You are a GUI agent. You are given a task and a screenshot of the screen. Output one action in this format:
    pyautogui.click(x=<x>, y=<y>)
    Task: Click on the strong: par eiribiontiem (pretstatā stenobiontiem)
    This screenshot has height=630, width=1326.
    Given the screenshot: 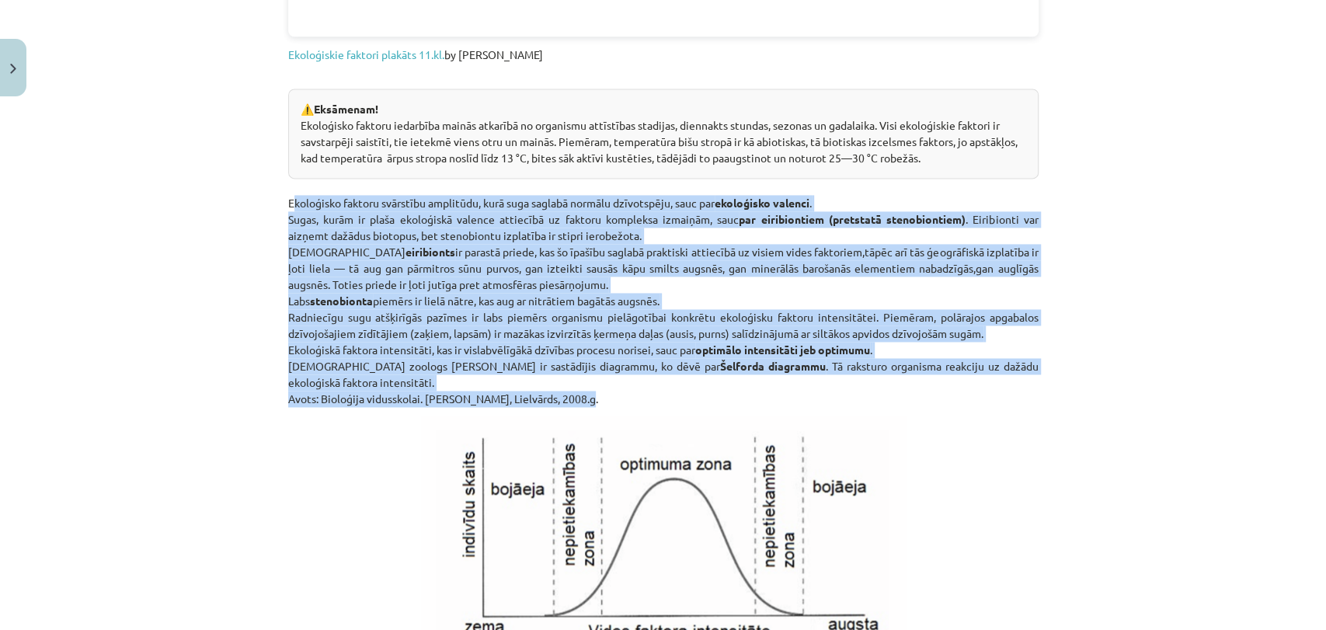 What is the action you would take?
    pyautogui.click(x=852, y=219)
    